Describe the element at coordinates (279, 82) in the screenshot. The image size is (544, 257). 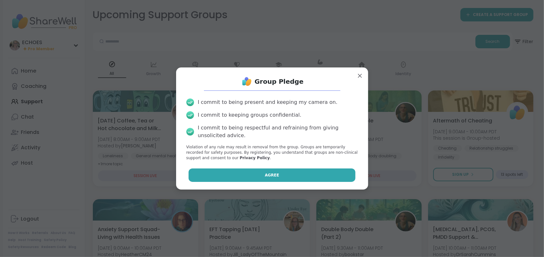
I see `h1: Group Pledge` at that location.